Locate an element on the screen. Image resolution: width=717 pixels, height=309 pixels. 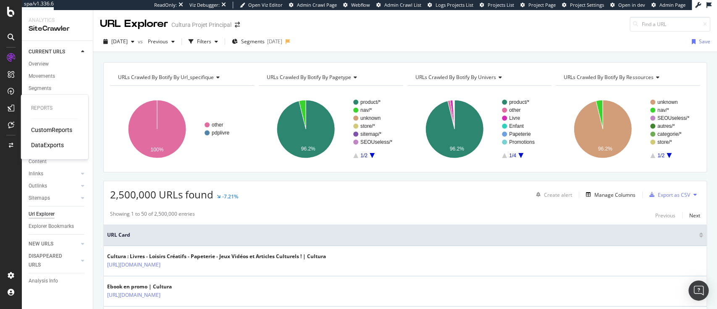
div: Explorer Bookmarks is located at coordinates (51, 226).